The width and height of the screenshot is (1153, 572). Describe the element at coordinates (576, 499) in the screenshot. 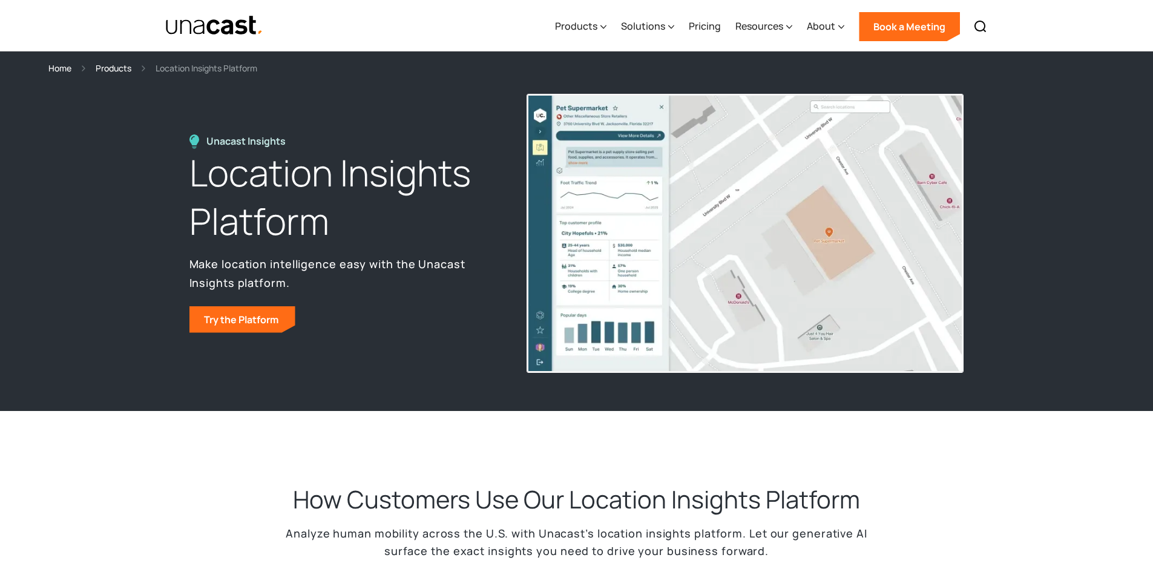

I see `h2: How Customers Use Our Location Insights Platform` at that location.